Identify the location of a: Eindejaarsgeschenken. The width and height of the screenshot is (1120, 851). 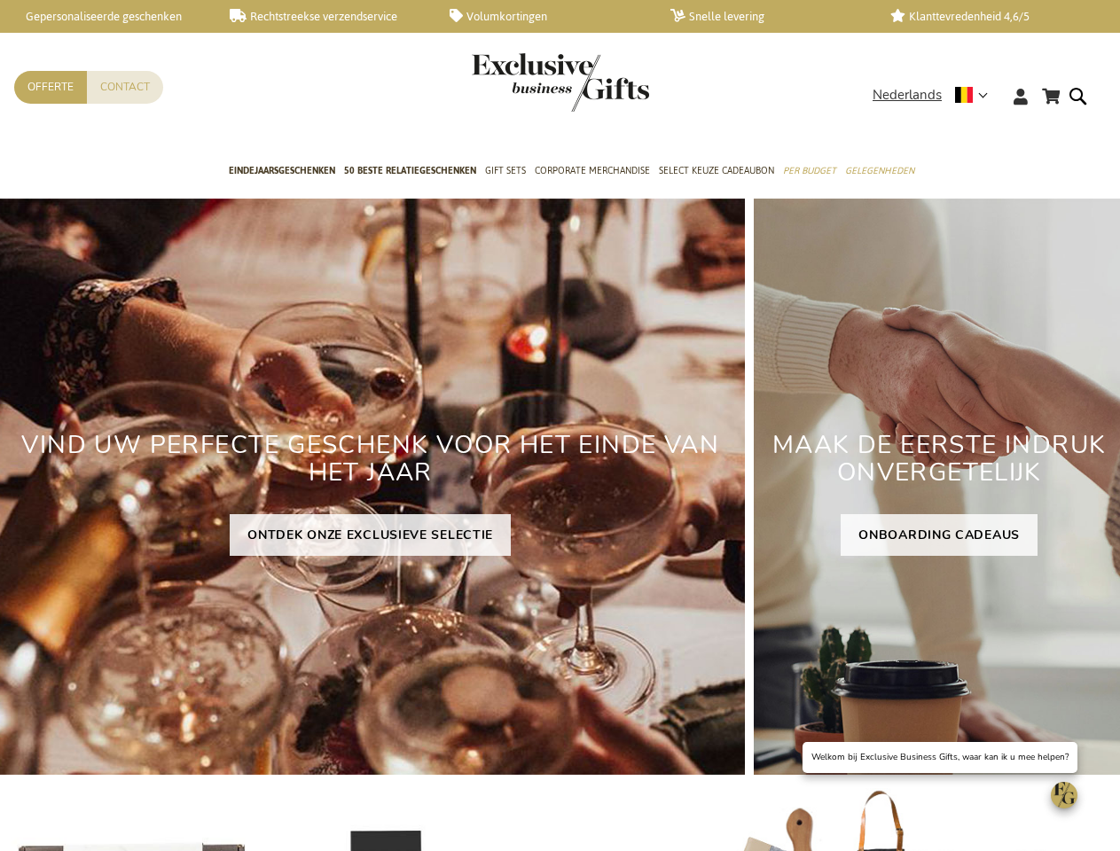
(282, 172).